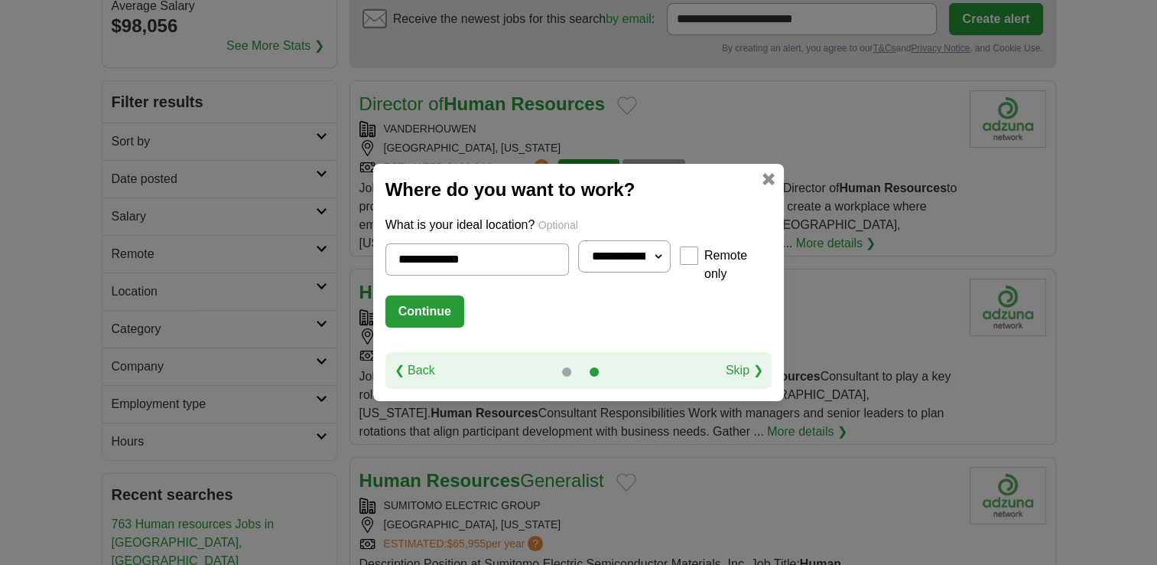 The image size is (1157, 565). What do you see at coordinates (558, 225) in the screenshot?
I see `span: Optional` at bounding box center [558, 225].